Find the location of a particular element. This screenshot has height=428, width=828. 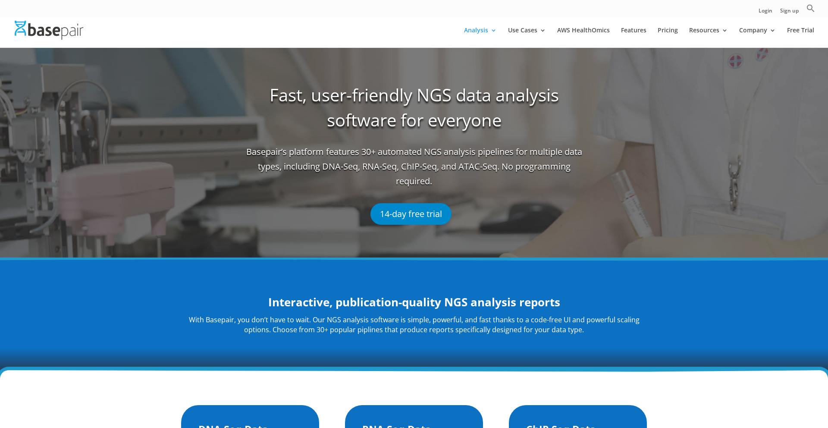

svg: Search is located at coordinates (811, 8).